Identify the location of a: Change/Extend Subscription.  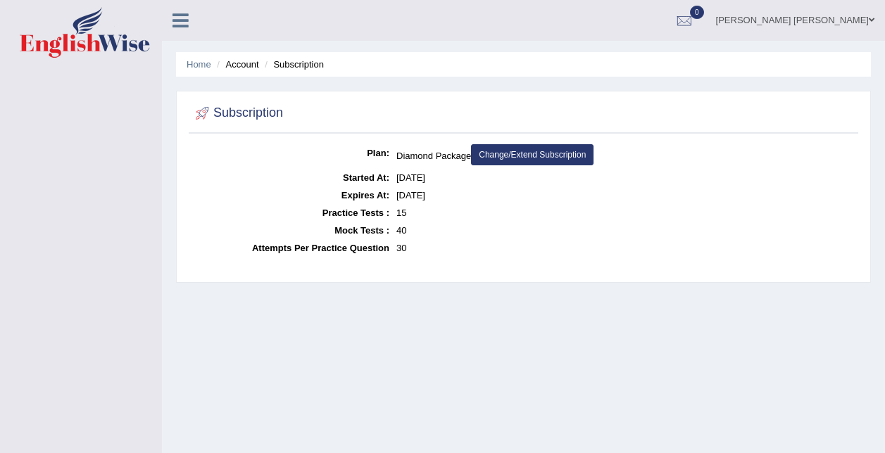
(532, 155).